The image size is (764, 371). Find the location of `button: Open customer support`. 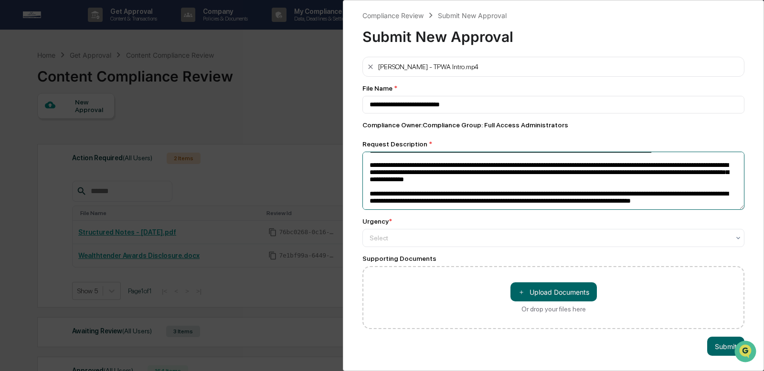

button: Open customer support is located at coordinates (12, 12).